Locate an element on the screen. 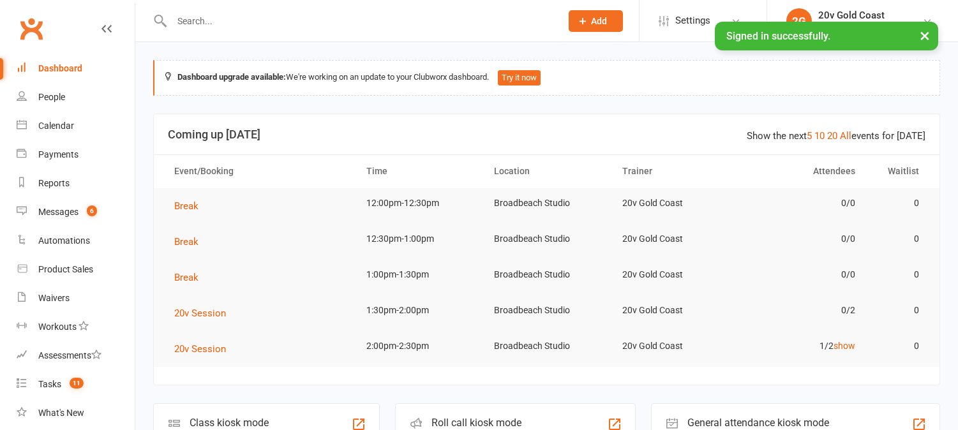 The image size is (958, 430). span: Add is located at coordinates (599, 21).